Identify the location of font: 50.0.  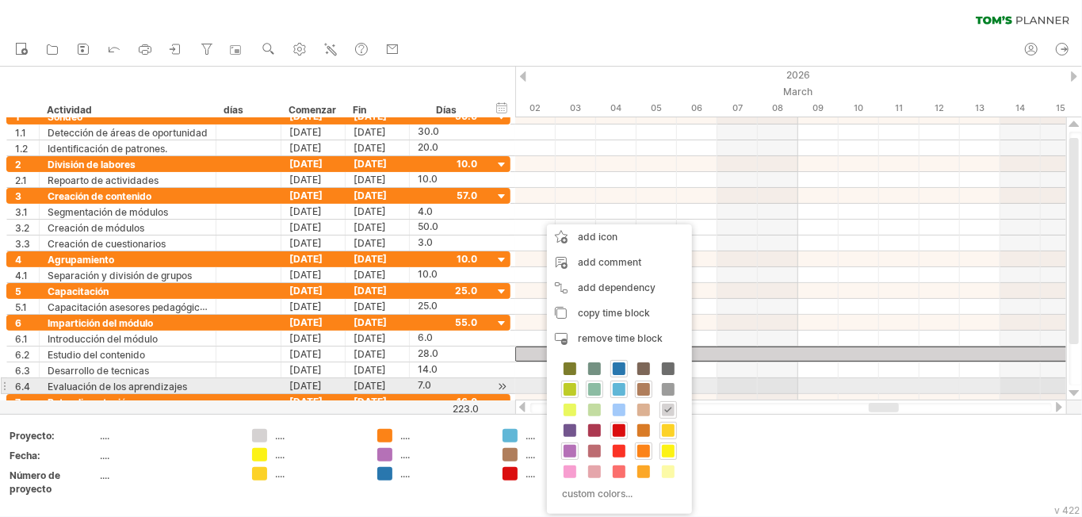
(428, 226).